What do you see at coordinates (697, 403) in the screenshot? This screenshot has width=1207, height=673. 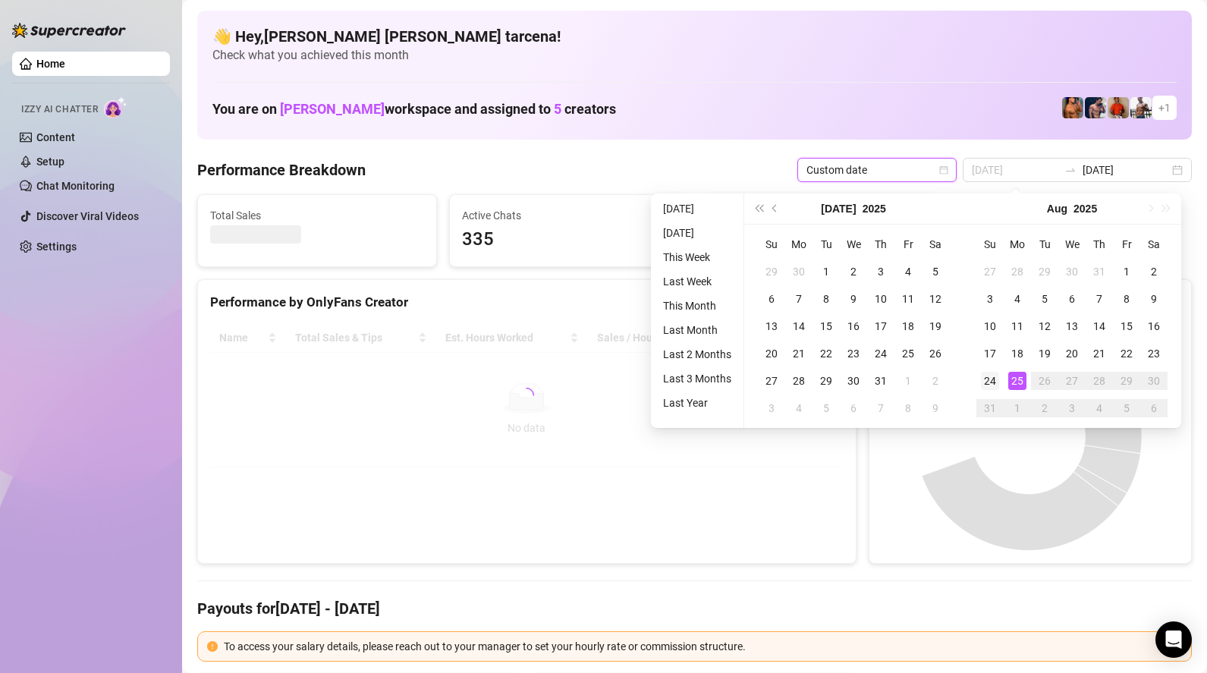 I see `li: Last Year` at bounding box center [697, 403].